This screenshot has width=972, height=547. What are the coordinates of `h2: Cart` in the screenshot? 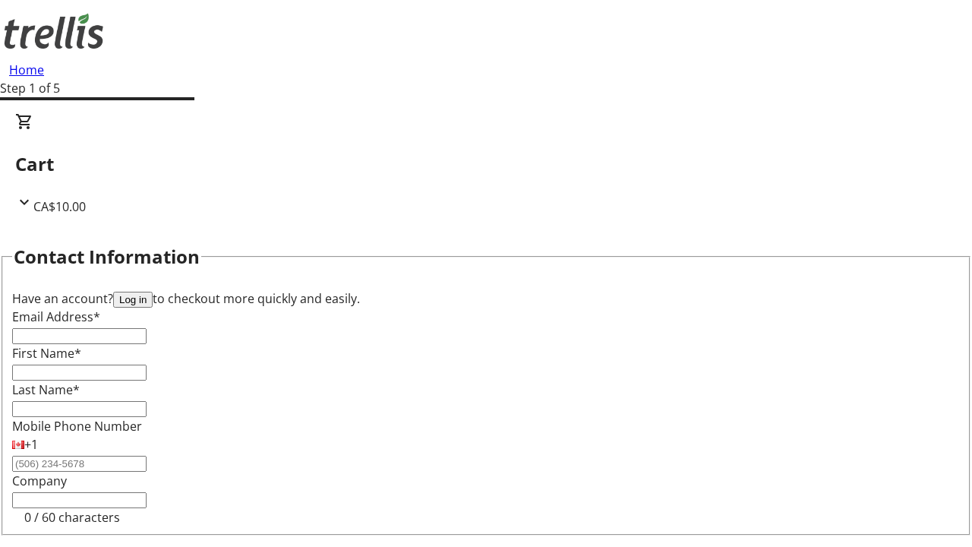 It's located at (486, 164).